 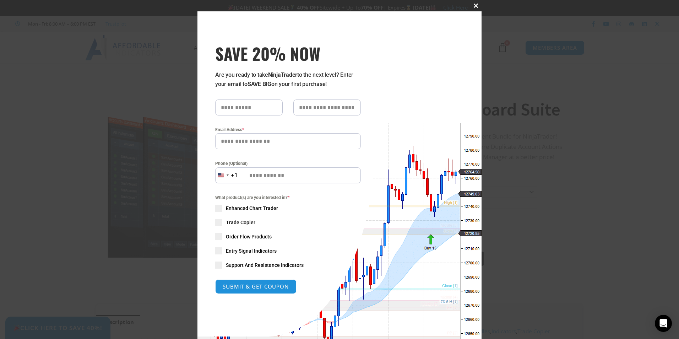 I want to click on div: Open Intercom Messenger, so click(x=663, y=323).